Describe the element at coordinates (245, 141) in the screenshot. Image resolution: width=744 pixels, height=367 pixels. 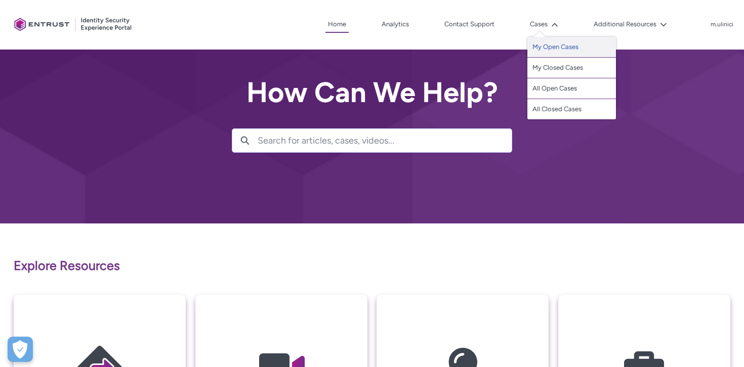
I see `button: Search` at that location.